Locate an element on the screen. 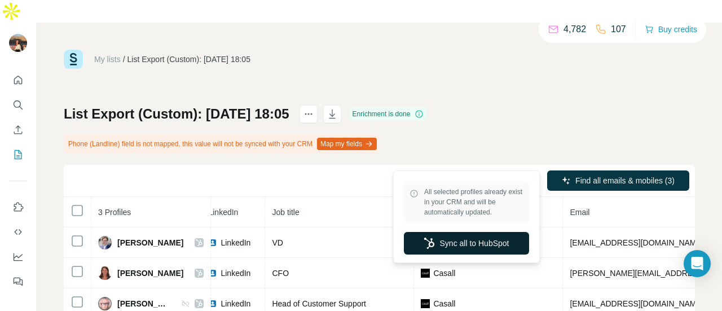 The image size is (722, 311). img: Surfe Logo is located at coordinates (73, 59).